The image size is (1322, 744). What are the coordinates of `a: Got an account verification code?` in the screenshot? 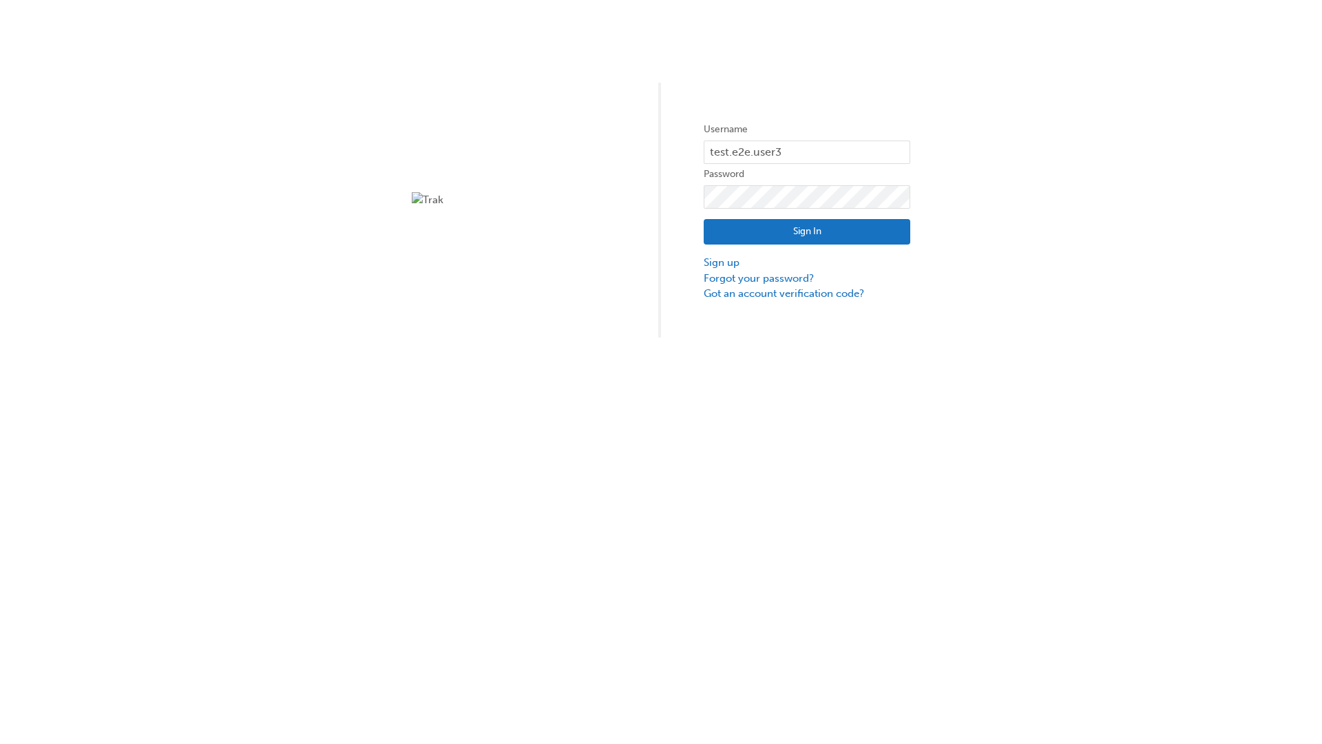 It's located at (807, 293).